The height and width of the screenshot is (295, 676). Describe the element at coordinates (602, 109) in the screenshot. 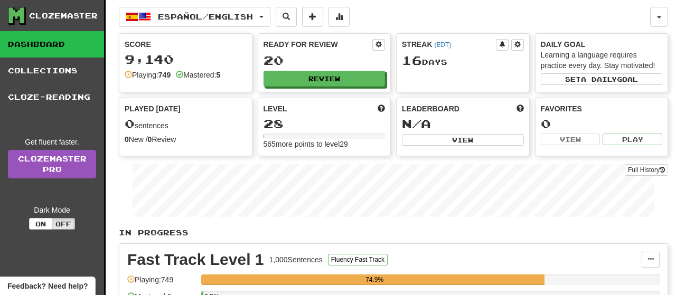

I see `div: Favorites` at that location.